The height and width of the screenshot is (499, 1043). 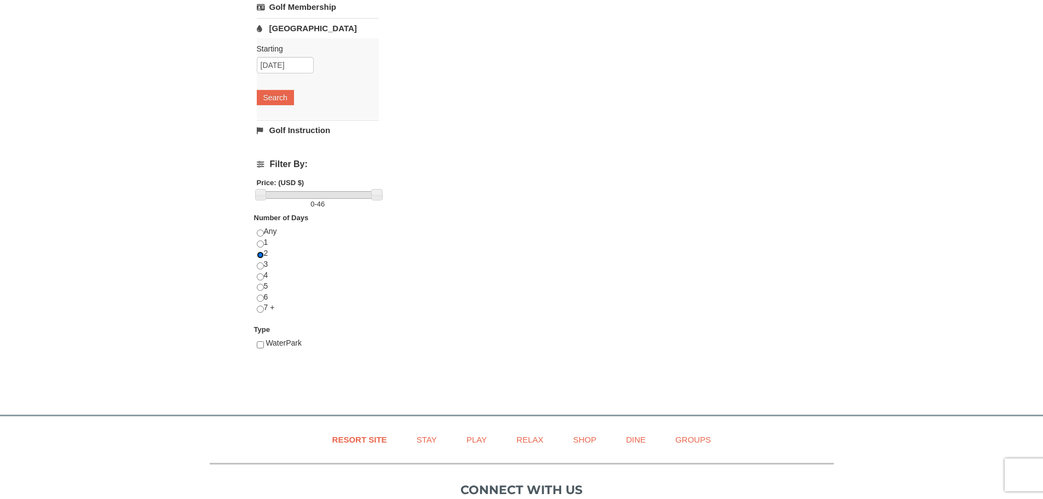 I want to click on span: WaterPark, so click(x=284, y=343).